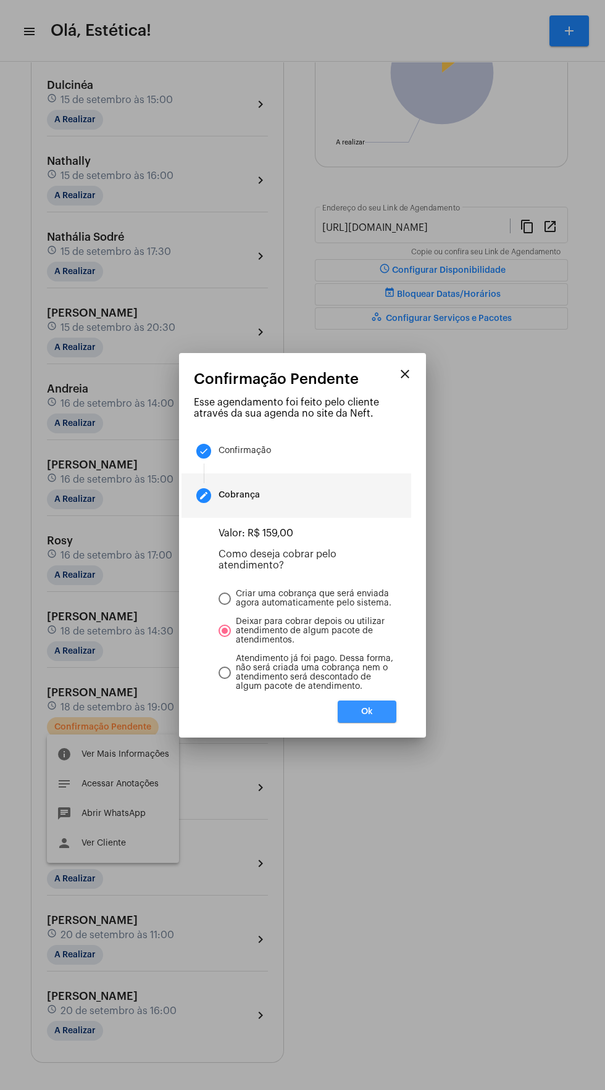 The width and height of the screenshot is (605, 1090). What do you see at coordinates (204, 495) in the screenshot?
I see `mat-icon: create` at bounding box center [204, 495].